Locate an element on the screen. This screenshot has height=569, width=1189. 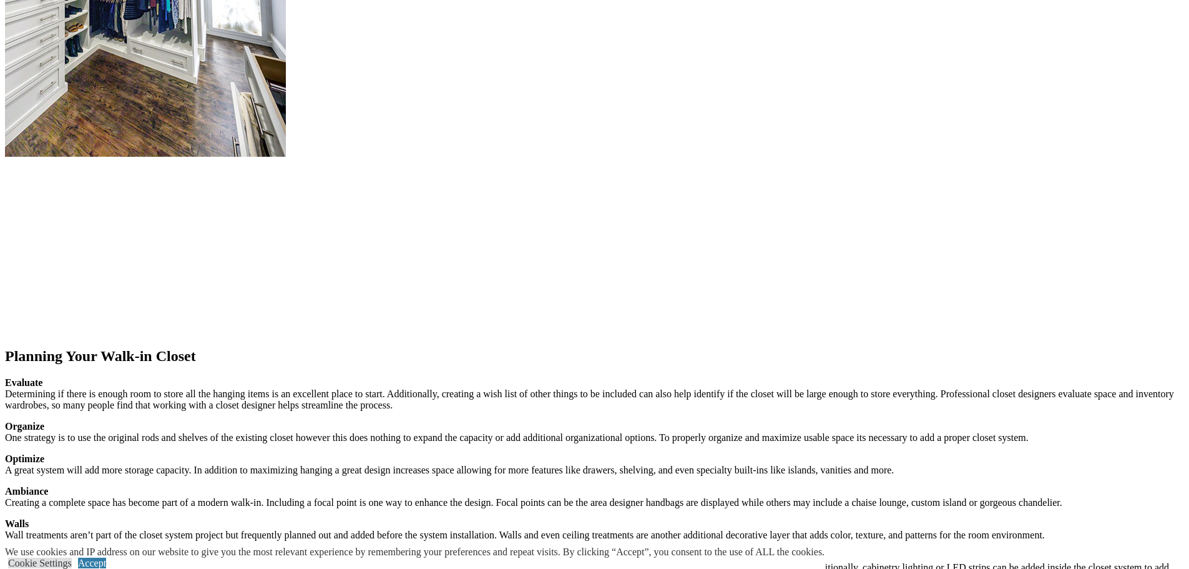
p: A great system will add more storage capacity. In addition to maximizing hanging a great design i... is located at coordinates (594, 464).